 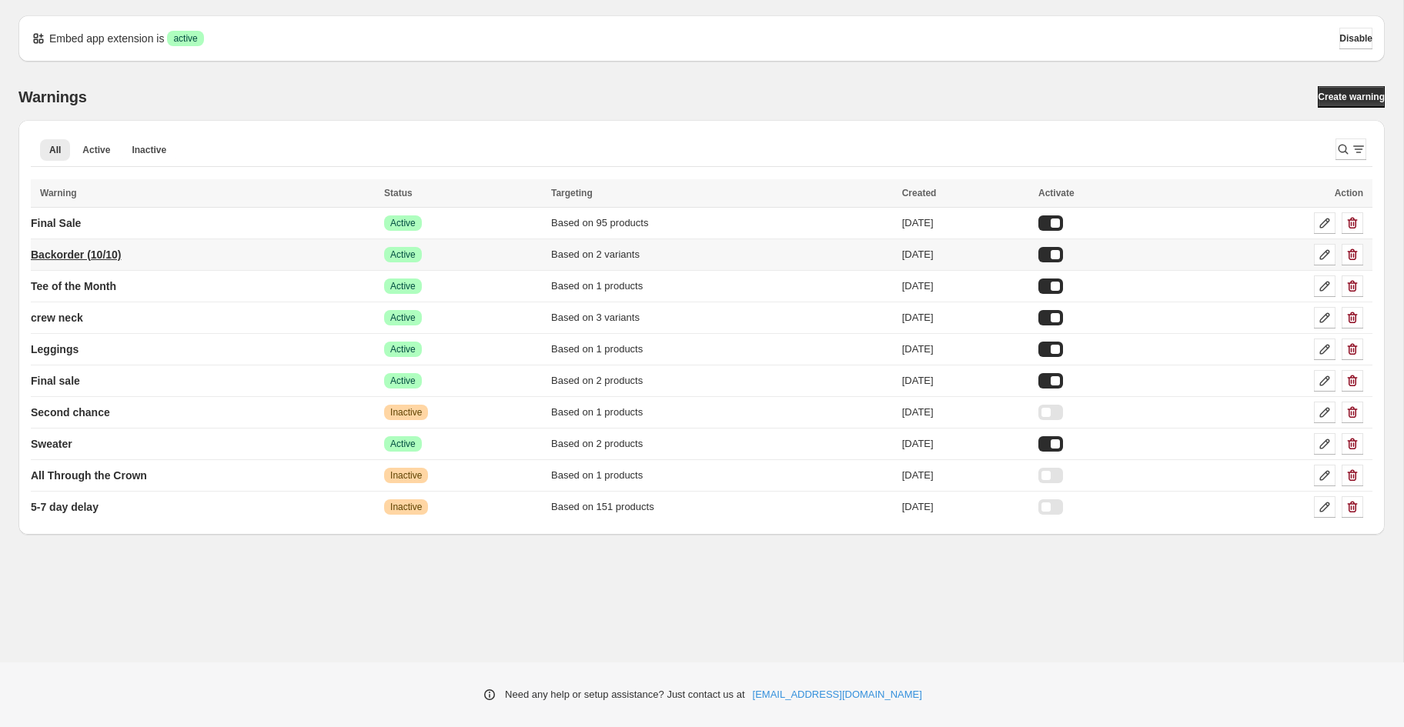 I want to click on span: All, so click(x=55, y=150).